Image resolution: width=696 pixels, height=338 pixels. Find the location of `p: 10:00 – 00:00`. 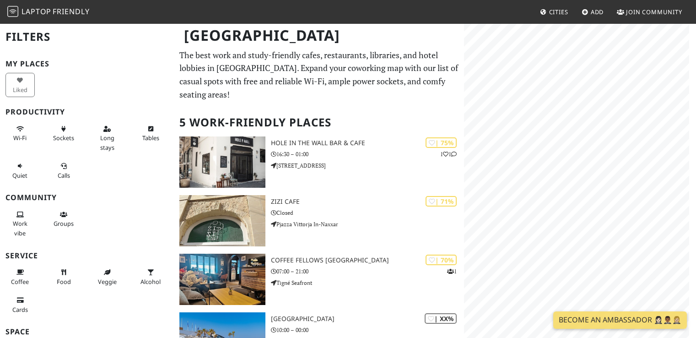

p: 10:00 – 00:00 is located at coordinates (368, 330).